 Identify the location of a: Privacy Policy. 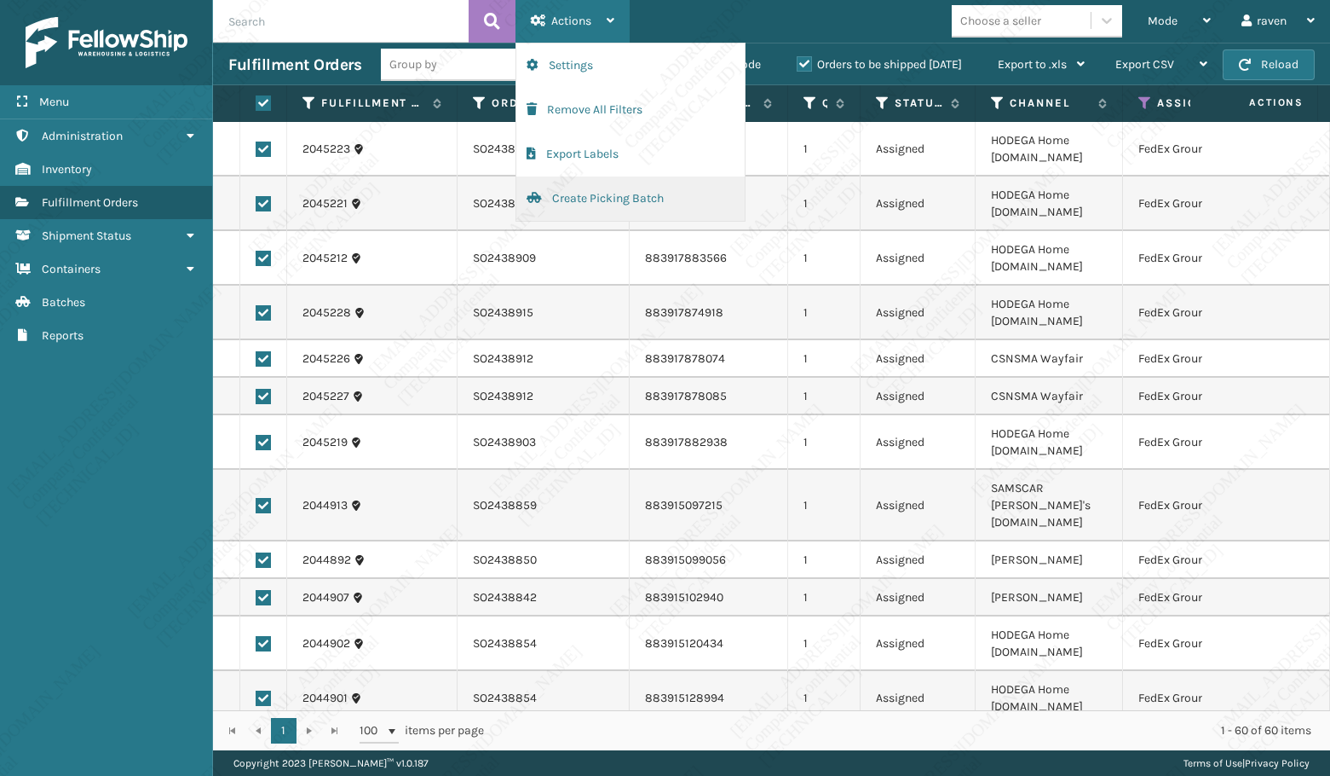
(1278, 763).